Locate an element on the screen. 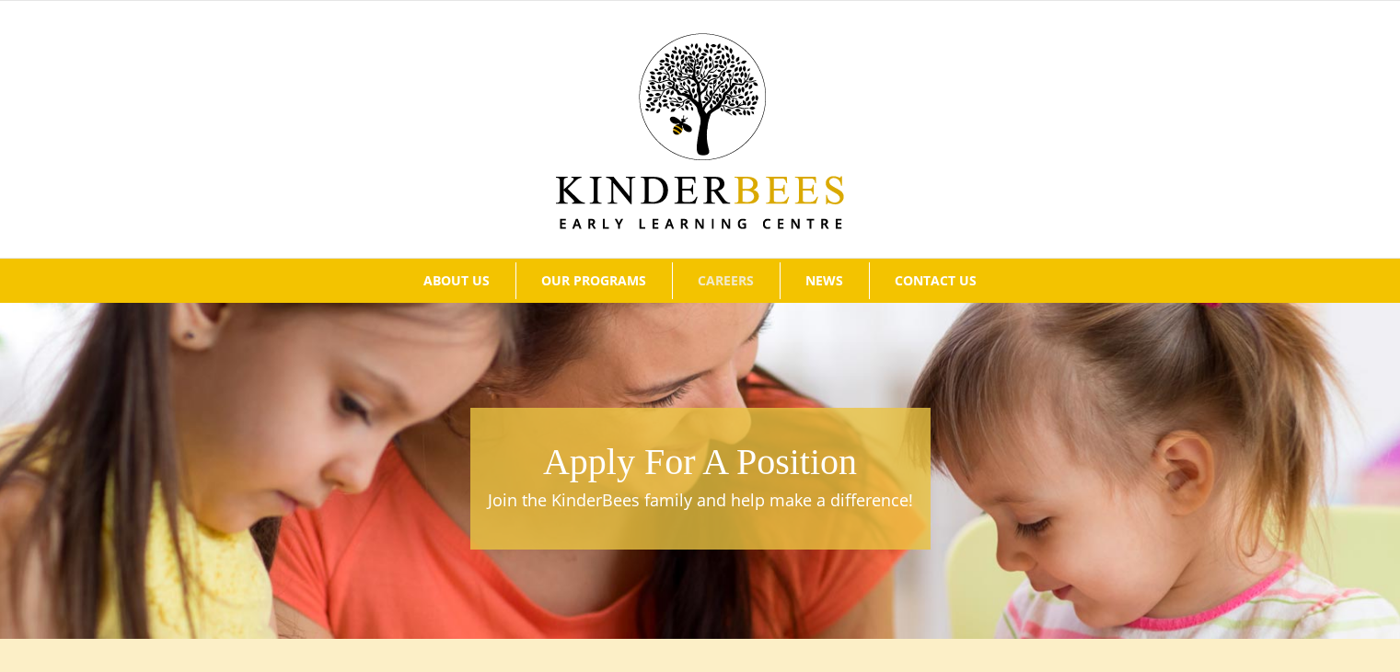 This screenshot has height=672, width=1400. a: CONTACT US is located at coordinates (936, 281).